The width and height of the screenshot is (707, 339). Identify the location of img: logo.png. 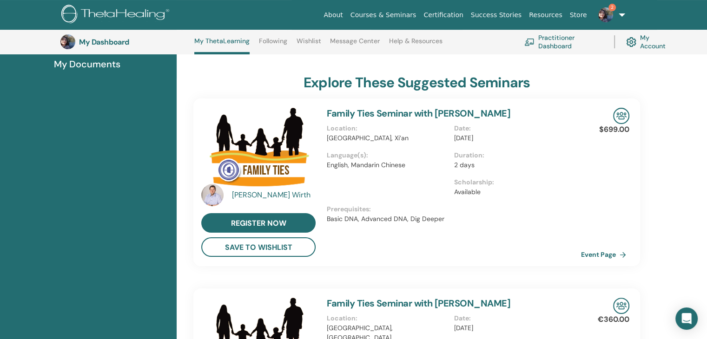
(117, 15).